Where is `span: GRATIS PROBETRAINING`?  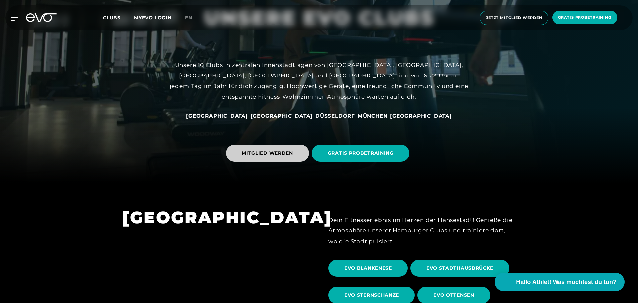 span: GRATIS PROBETRAINING is located at coordinates (361, 153).